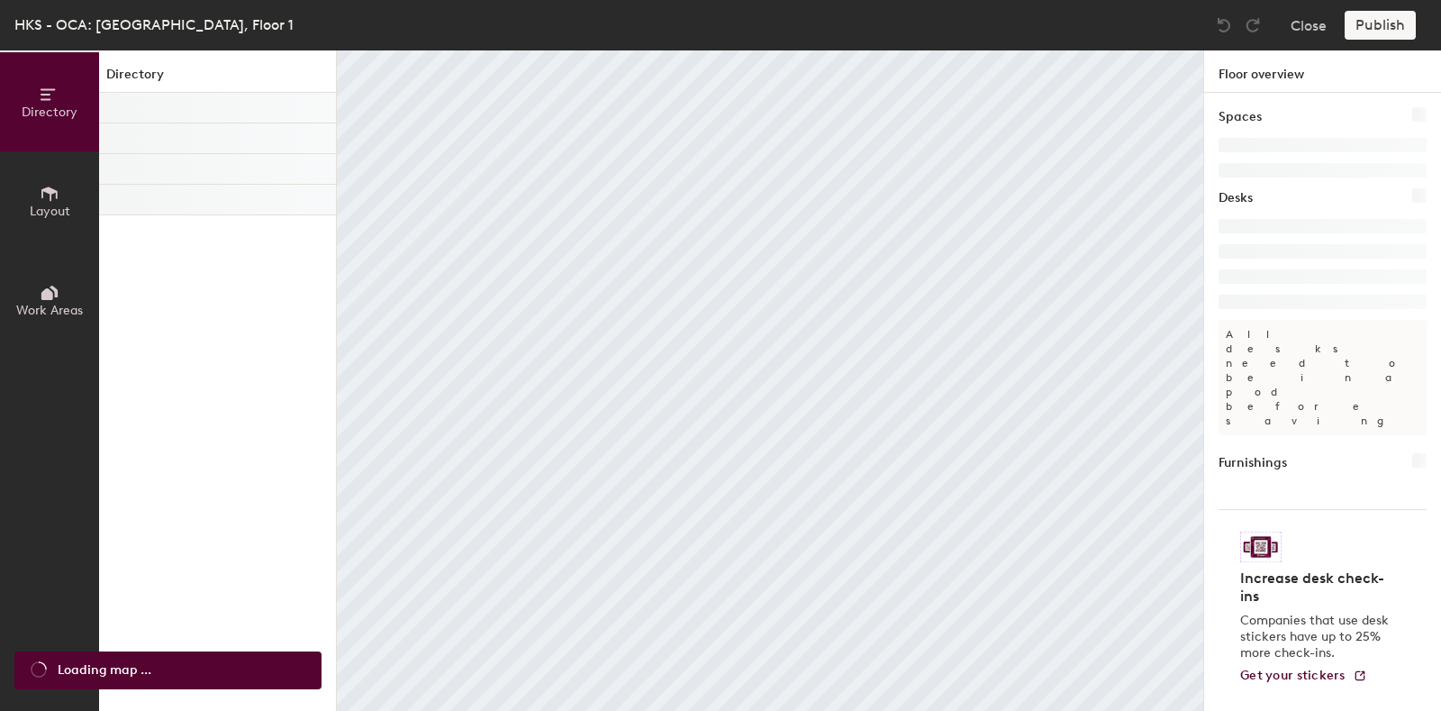 Image resolution: width=1441 pixels, height=711 pixels. Describe the element at coordinates (1293, 675) in the screenshot. I see `span: Get your stickers` at that location.